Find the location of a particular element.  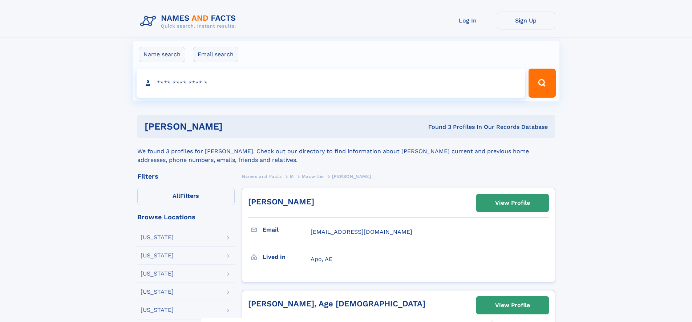

div: Found 3 Profiles In Our Records Database is located at coordinates (437, 127).